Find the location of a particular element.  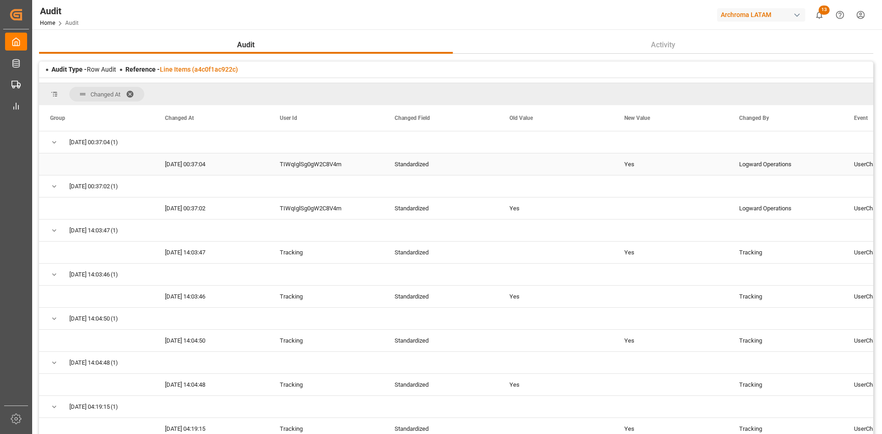

button: Activity is located at coordinates (664, 45).